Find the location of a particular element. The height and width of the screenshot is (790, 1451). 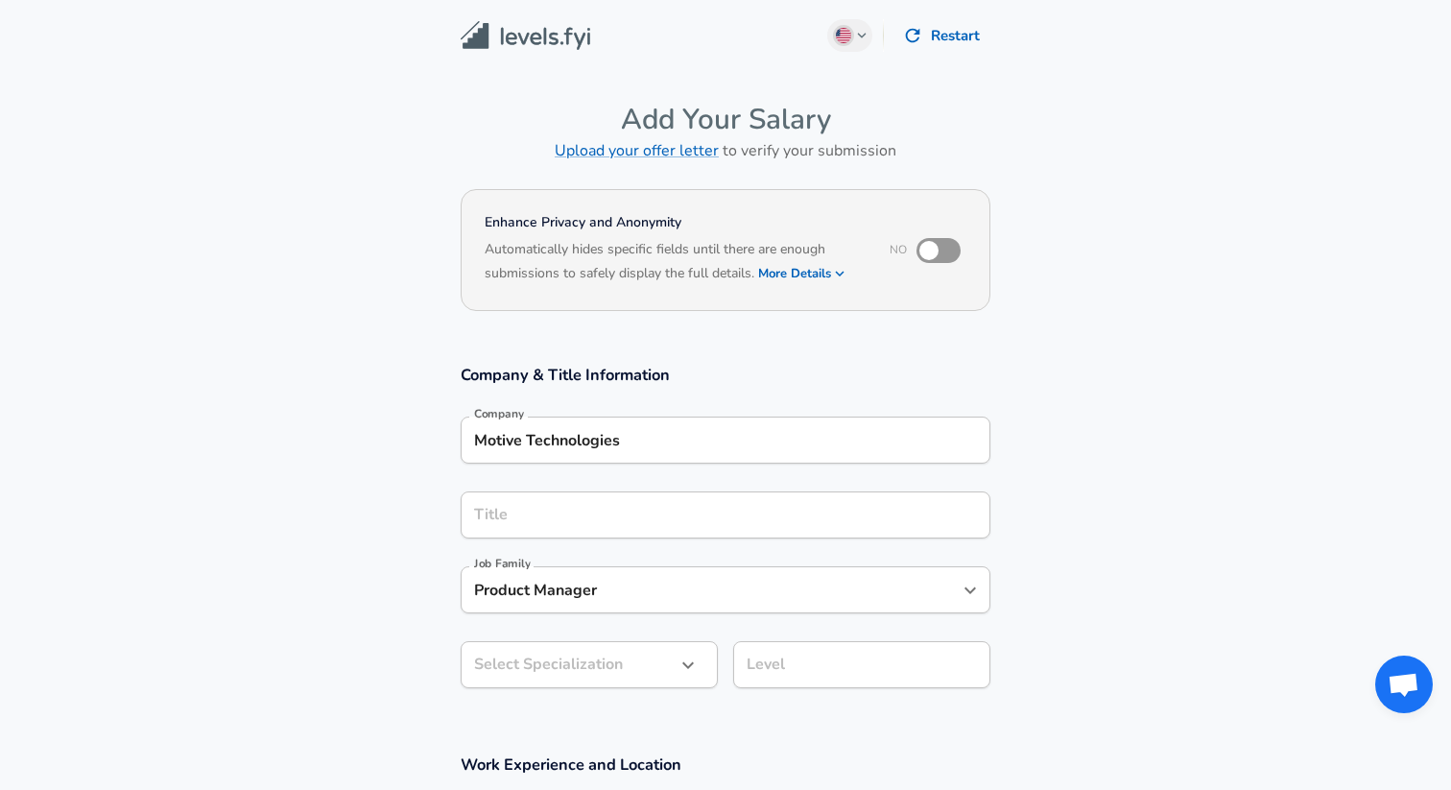

img: Levels.fyi is located at coordinates (525, 36).